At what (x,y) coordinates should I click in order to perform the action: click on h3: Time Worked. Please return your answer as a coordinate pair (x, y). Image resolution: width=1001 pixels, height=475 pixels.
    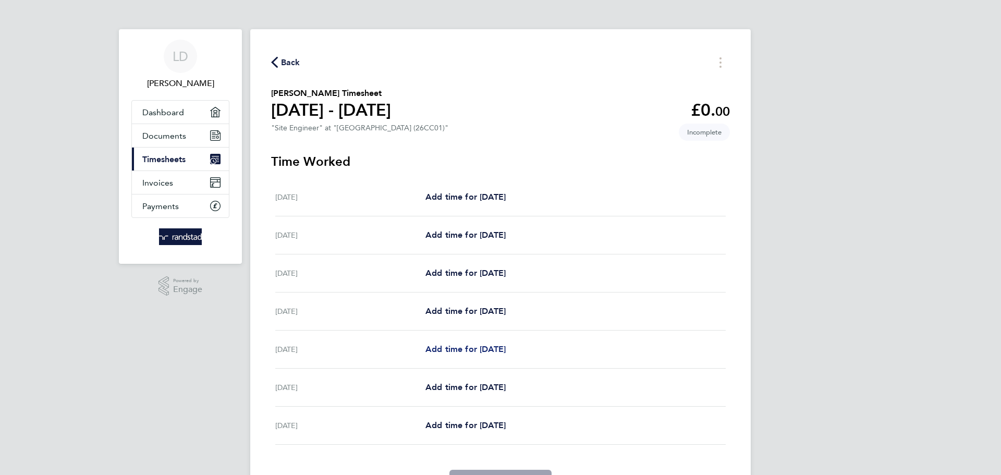
    Looking at the image, I should click on (500, 162).